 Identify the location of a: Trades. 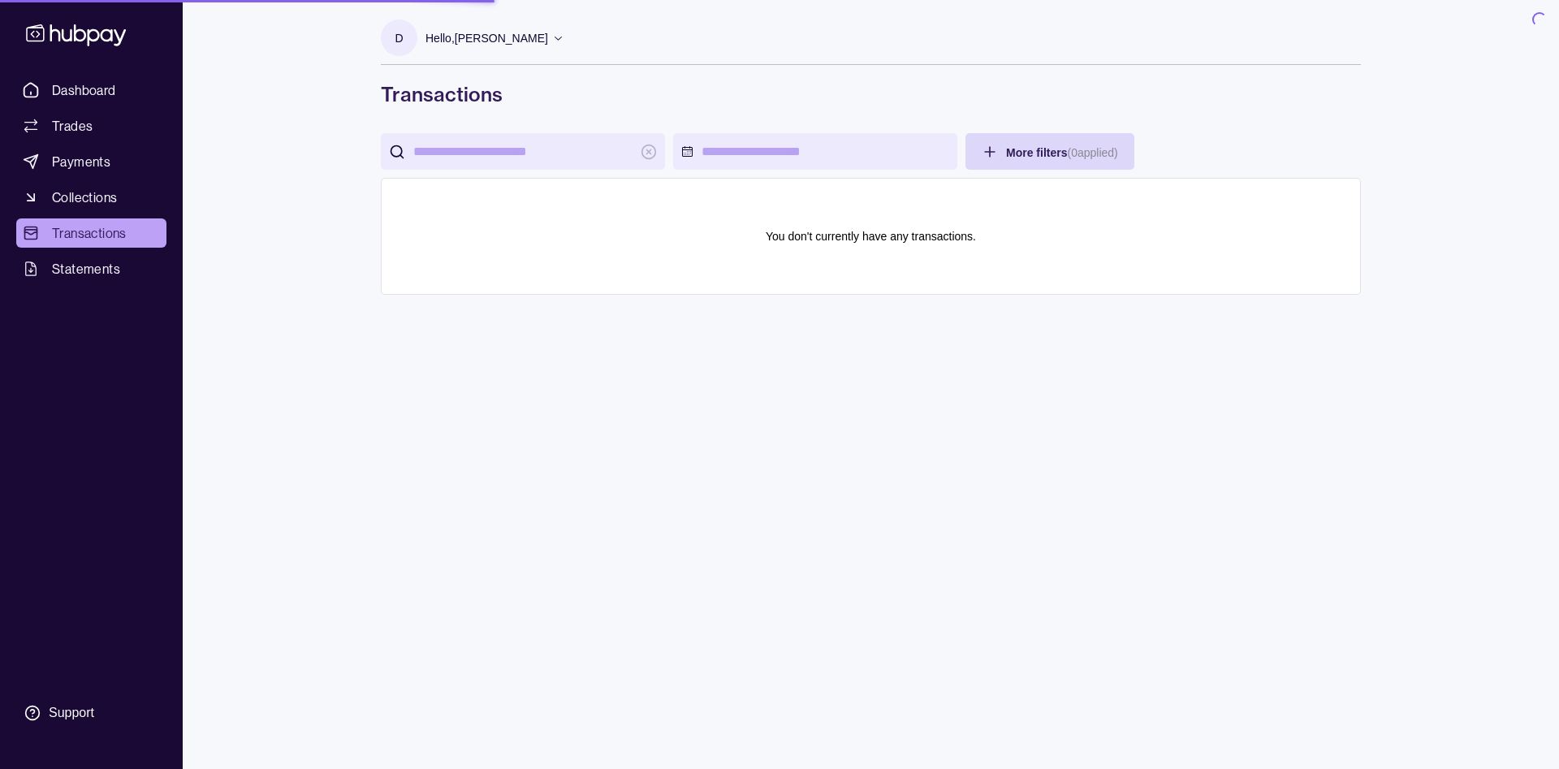
(91, 126).